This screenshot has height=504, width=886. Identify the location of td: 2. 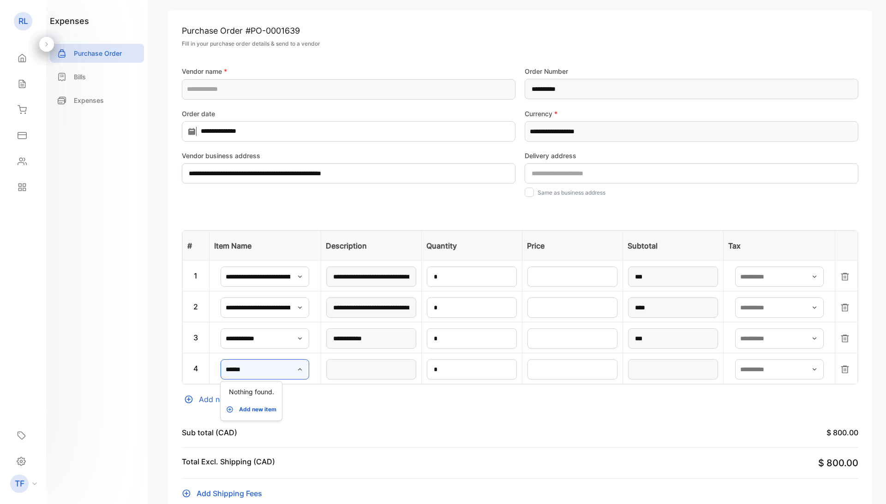
(196, 307).